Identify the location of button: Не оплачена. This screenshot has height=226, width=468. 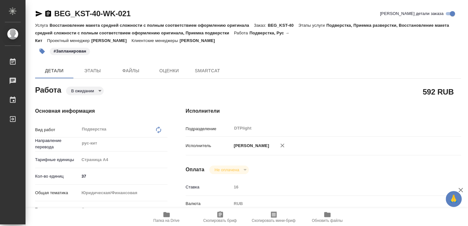
(226, 170).